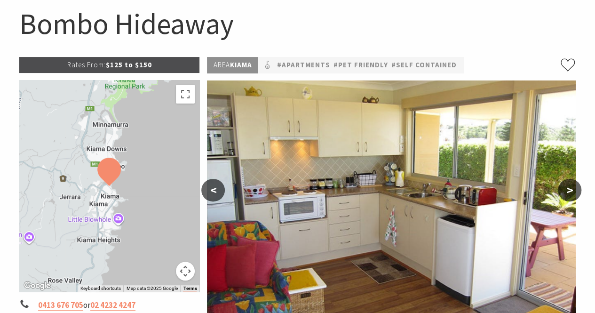 The image size is (595, 313). What do you see at coordinates (185, 94) in the screenshot?
I see `button: Toggle fullscreen view` at bounding box center [185, 94].